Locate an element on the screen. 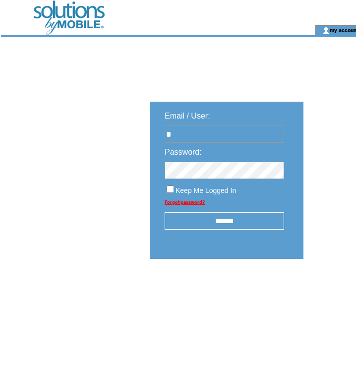 The width and height of the screenshot is (356, 371). span: Keep Me Logged In is located at coordinates (206, 190).